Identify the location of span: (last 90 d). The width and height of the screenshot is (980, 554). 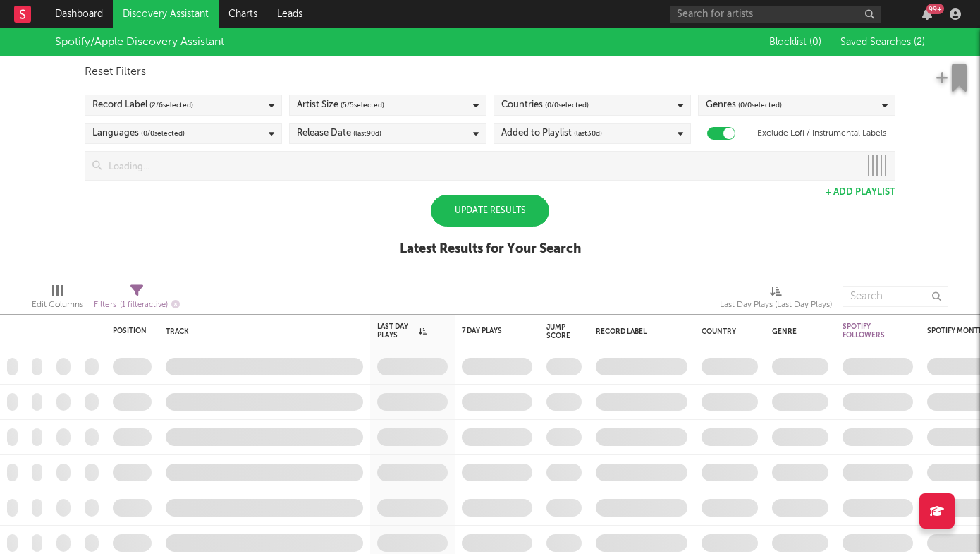
(367, 133).